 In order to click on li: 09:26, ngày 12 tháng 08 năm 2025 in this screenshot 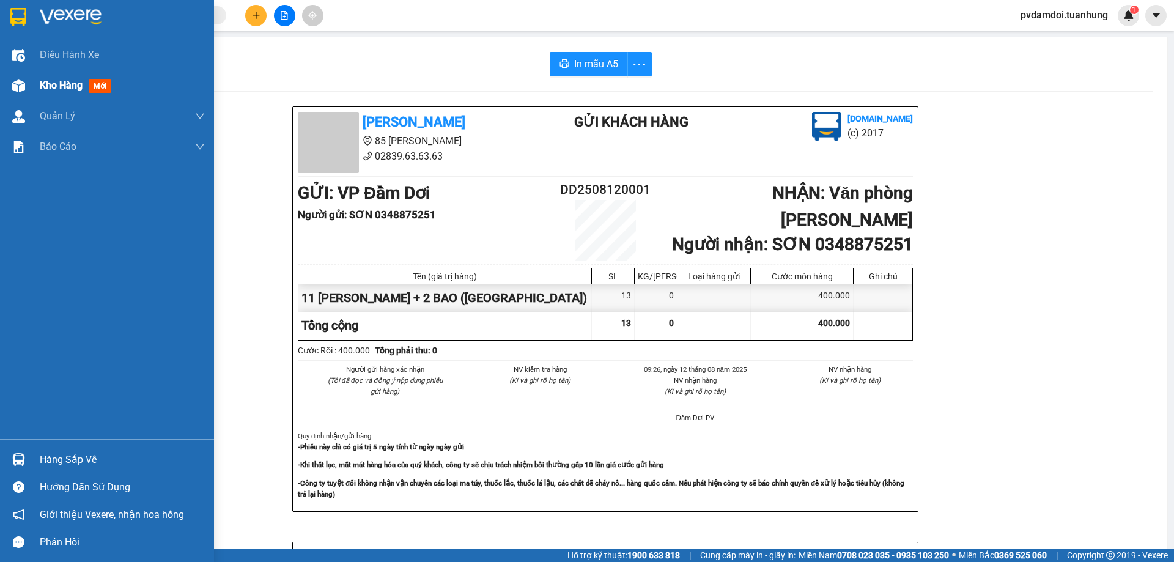, I will do `click(695, 369)`.